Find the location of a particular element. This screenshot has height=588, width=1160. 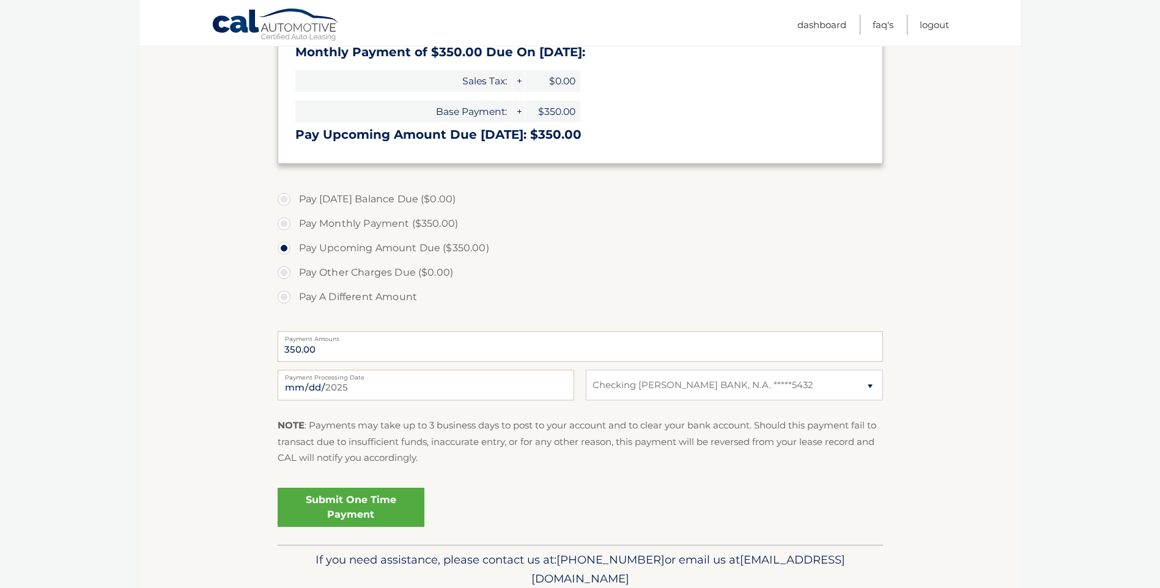

a: Dashboard is located at coordinates (822, 24).